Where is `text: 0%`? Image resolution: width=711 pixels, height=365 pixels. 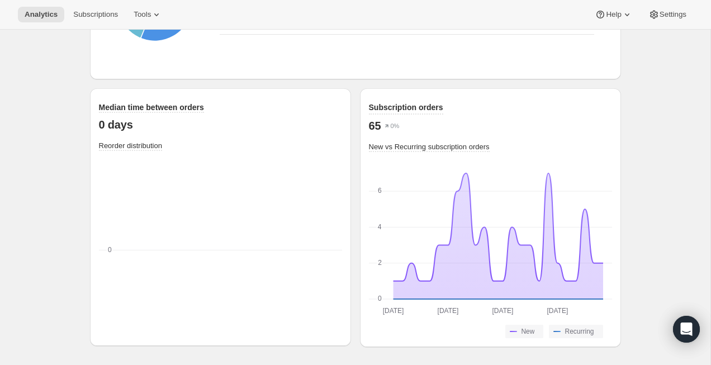
text: 0% is located at coordinates (395, 126).